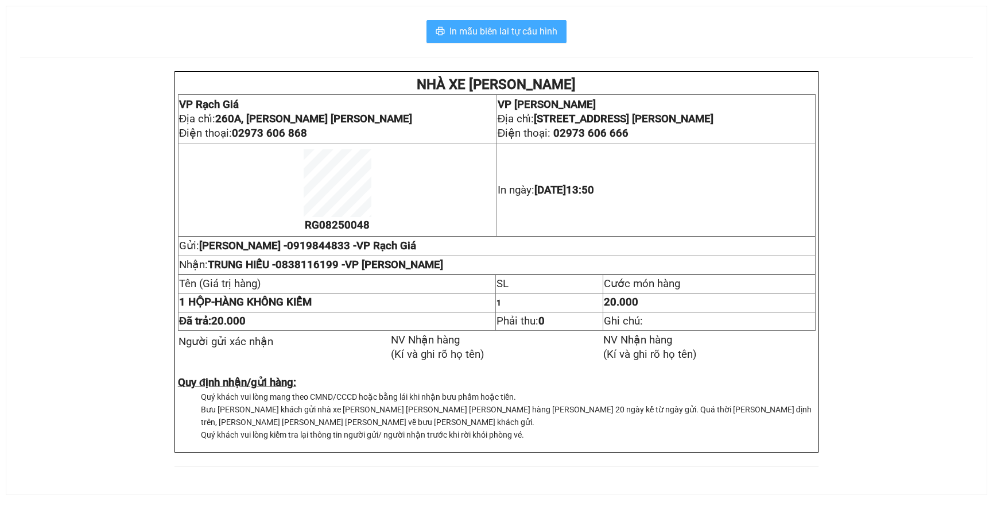 The image size is (993, 506). What do you see at coordinates (269, 133) in the screenshot?
I see `span: 02973 606 868` at bounding box center [269, 133].